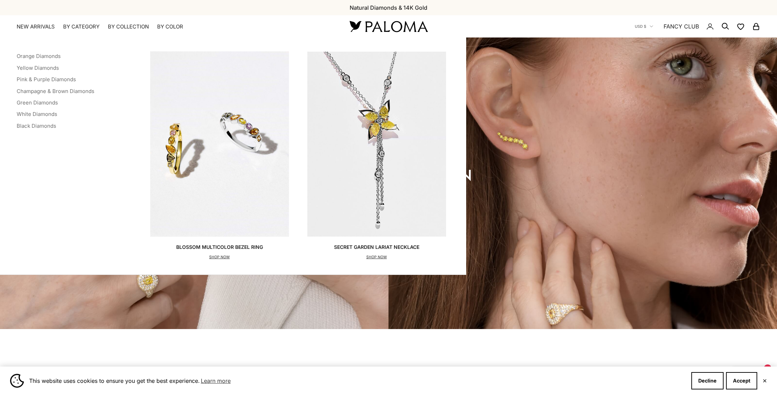 The image size is (777, 395). Describe the element at coordinates (682, 26) in the screenshot. I see `a: FANCY CLUB` at that location.